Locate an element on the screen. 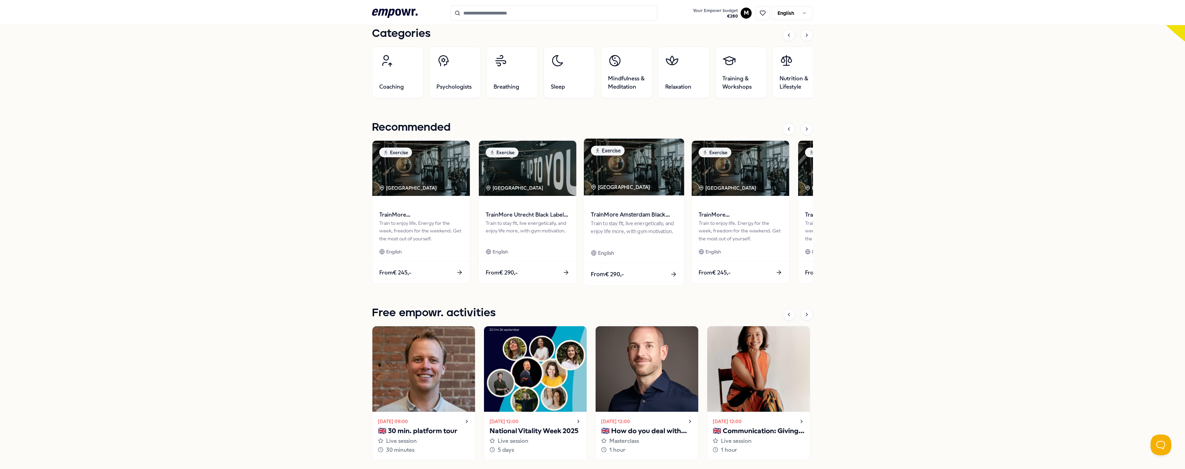 The height and width of the screenshot is (469, 1185). span: TrainMore Amsterdam Black Label: Open Gym is located at coordinates (634, 215).